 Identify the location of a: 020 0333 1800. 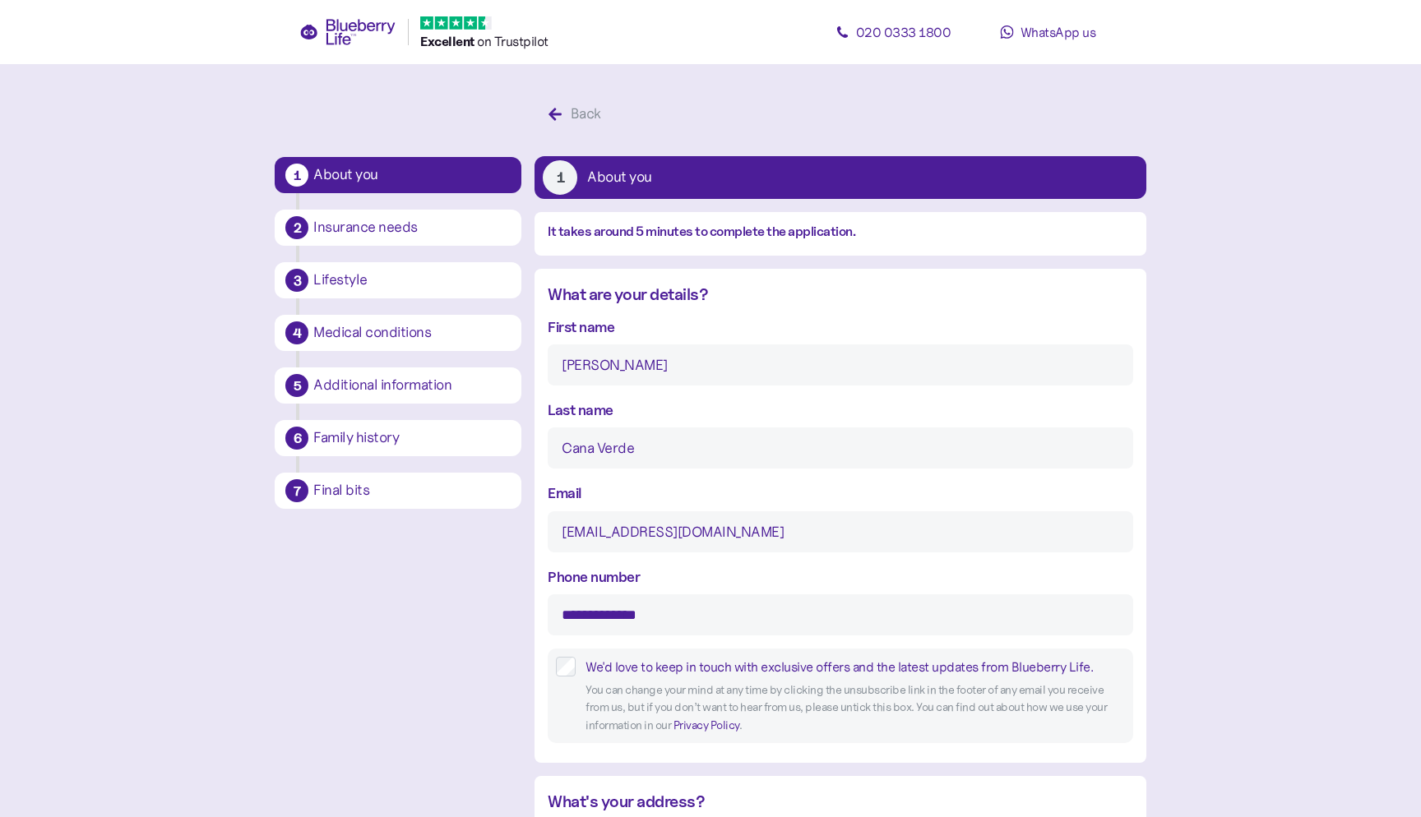
(893, 32).